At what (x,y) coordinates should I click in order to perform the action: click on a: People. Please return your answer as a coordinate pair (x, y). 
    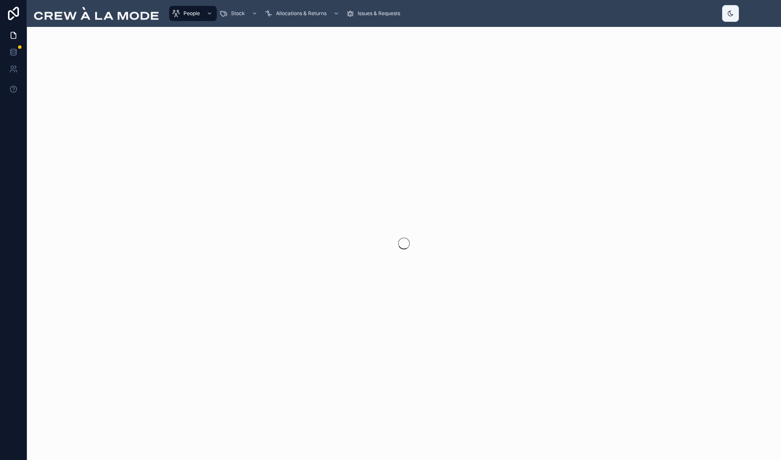
    Looking at the image, I should click on (193, 13).